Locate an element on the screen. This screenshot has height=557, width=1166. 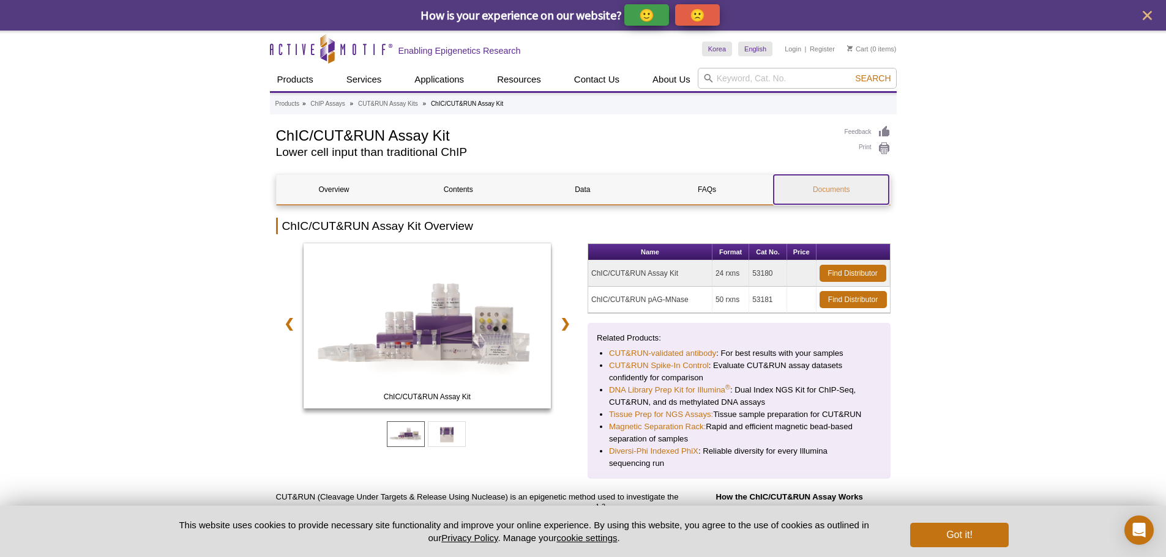
li: Rapid and efficient magnetic bead-based separation of samples is located at coordinates (739, 433).